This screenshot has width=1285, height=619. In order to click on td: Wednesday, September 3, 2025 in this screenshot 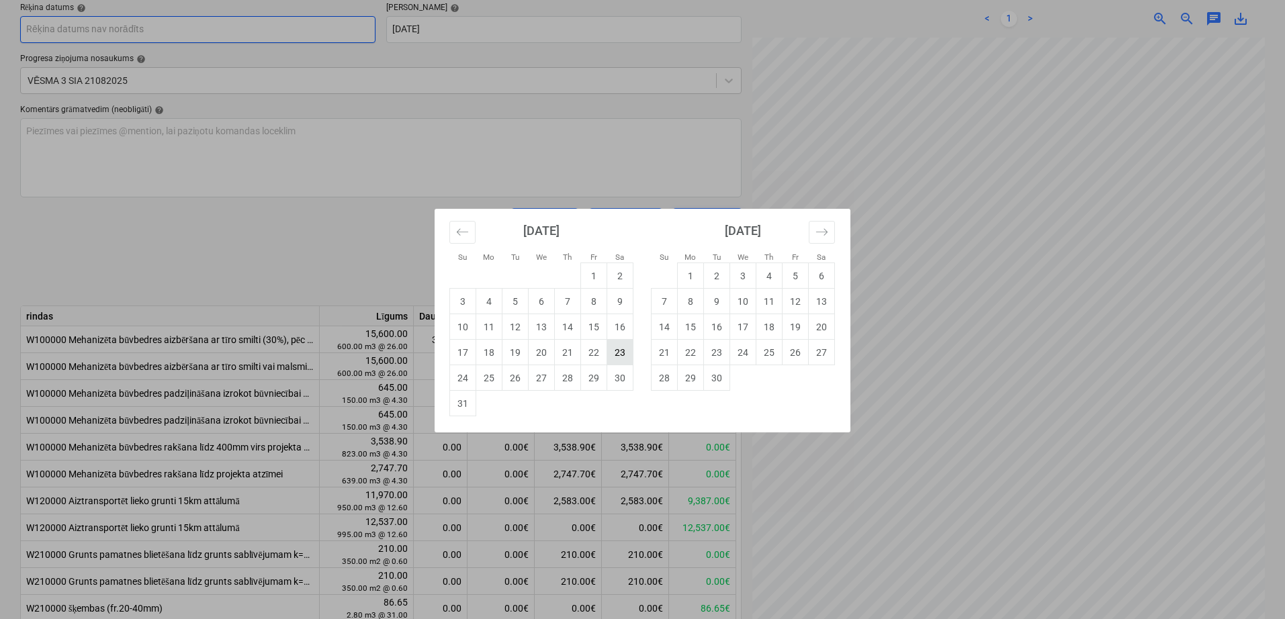, I will do `click(743, 276)`.